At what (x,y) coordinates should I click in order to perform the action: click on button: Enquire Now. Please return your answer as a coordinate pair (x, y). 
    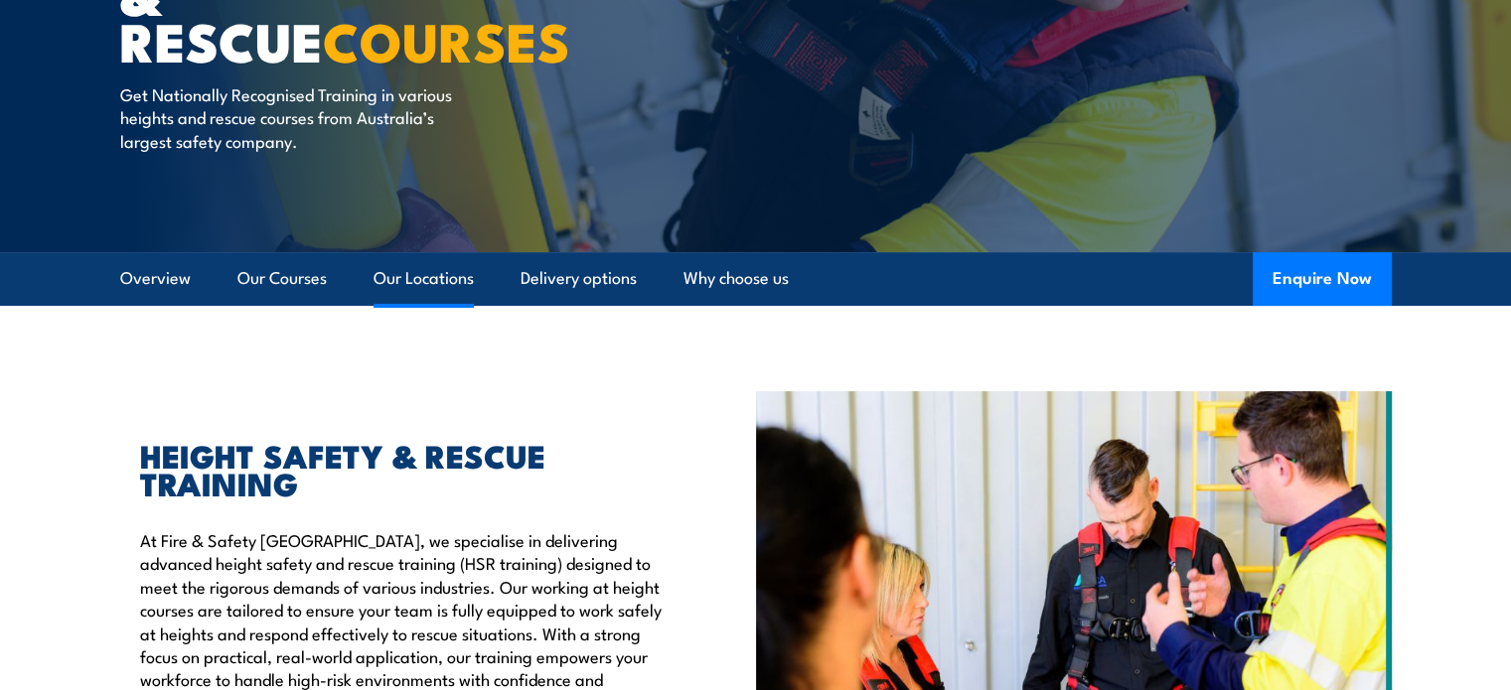
    Looking at the image, I should click on (1322, 279).